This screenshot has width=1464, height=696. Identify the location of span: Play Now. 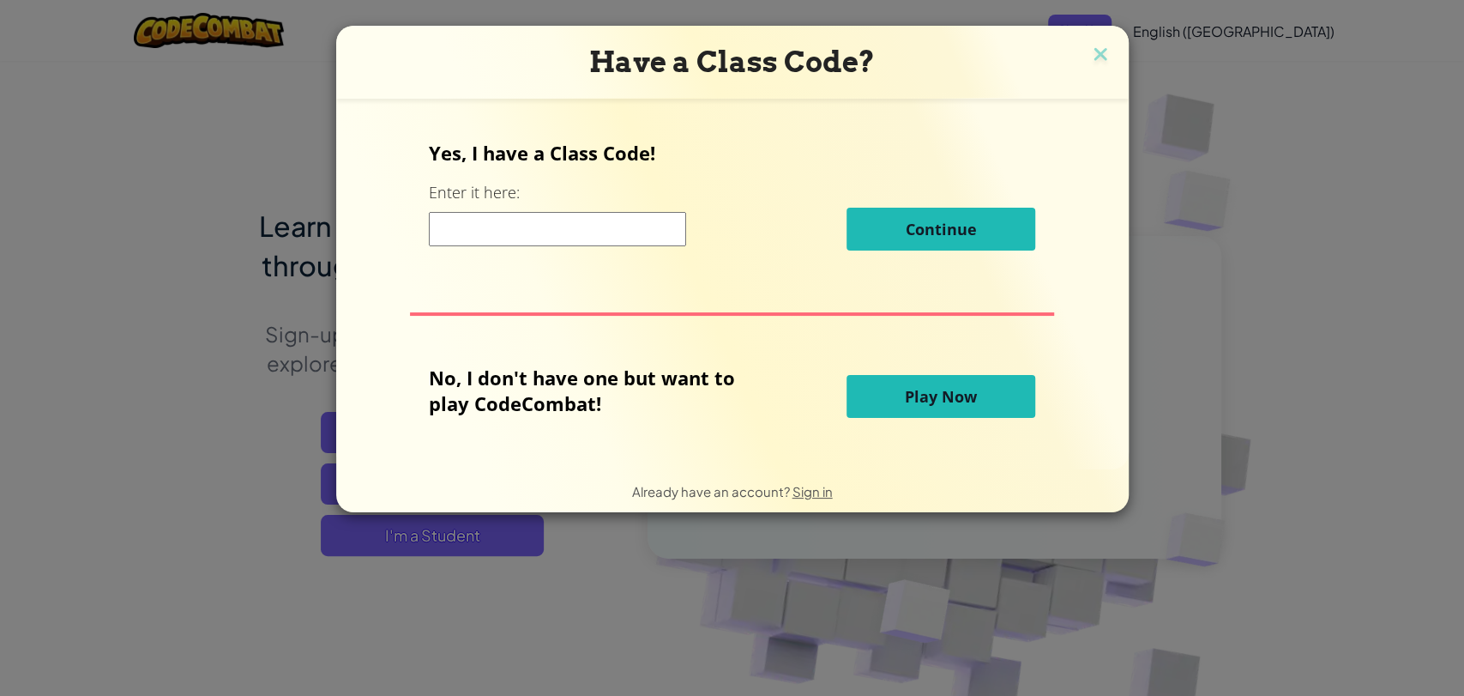
(941, 396).